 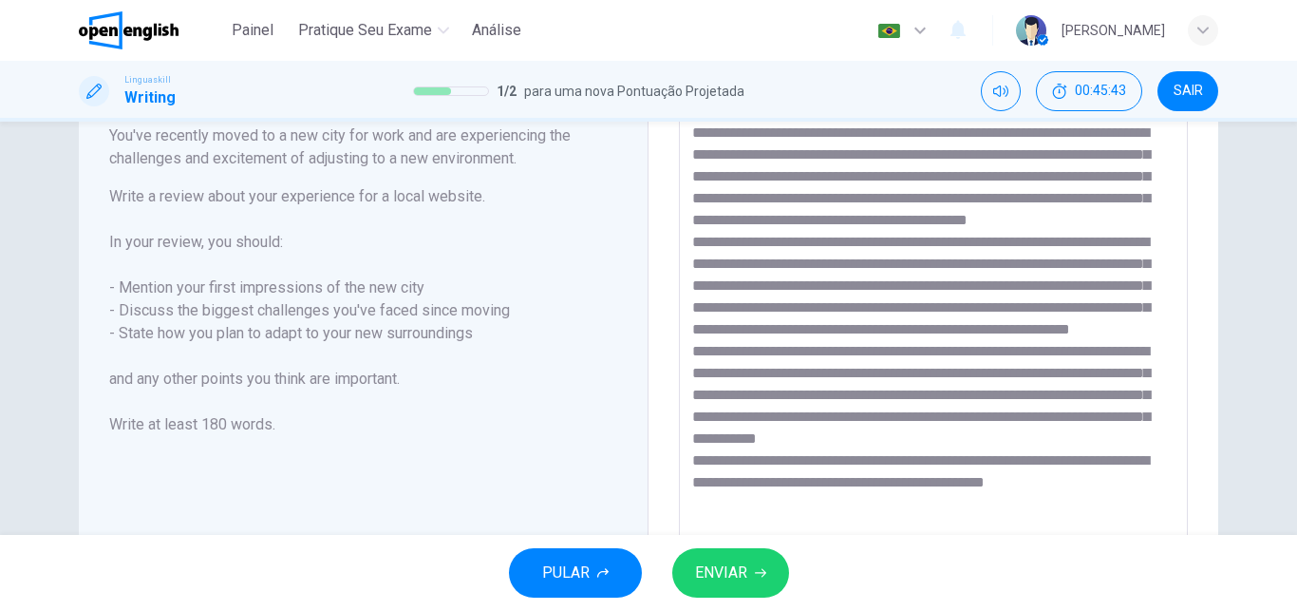 What do you see at coordinates (497, 30) in the screenshot?
I see `a: Análise` at bounding box center [497, 30].